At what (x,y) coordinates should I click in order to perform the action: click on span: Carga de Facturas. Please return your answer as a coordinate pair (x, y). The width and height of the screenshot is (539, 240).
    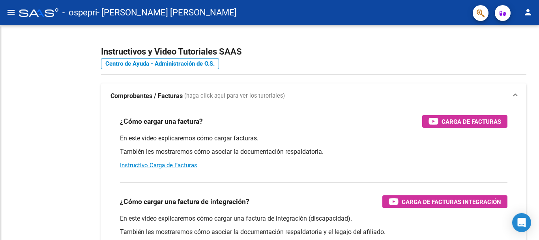
    Looking at the image, I should click on (471, 121).